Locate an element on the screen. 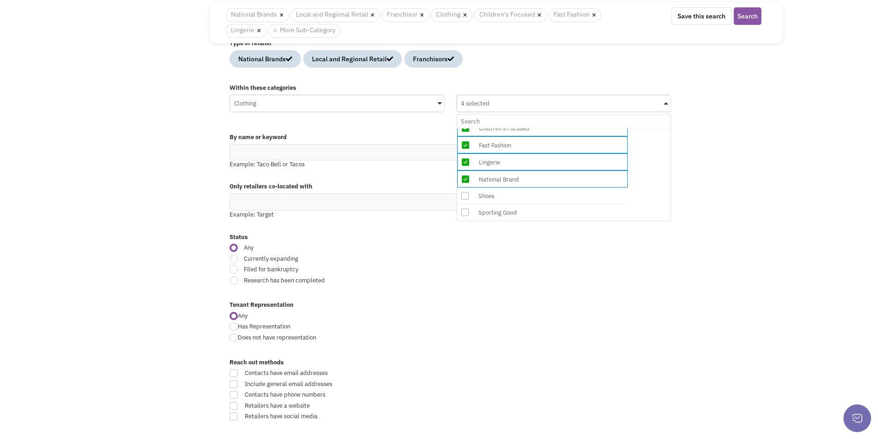  label: Only retailers co-located with is located at coordinates (450, 187).